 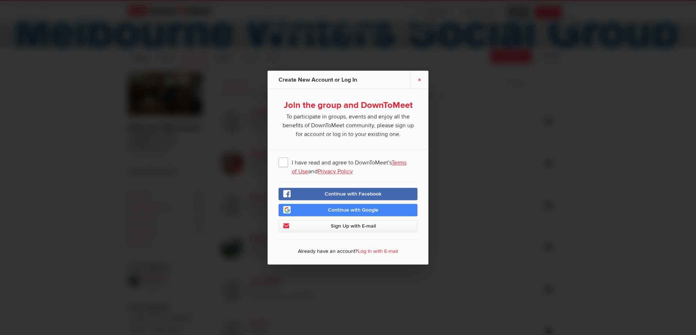 What do you see at coordinates (348, 253) in the screenshot?
I see `p: Already have an account?` at bounding box center [348, 253].